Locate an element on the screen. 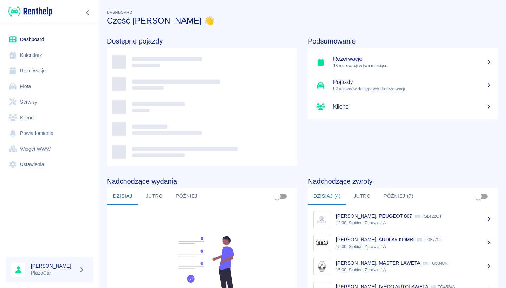 This screenshot has width=506, height=288. h4: Dostępne pojazdy is located at coordinates (202, 41).